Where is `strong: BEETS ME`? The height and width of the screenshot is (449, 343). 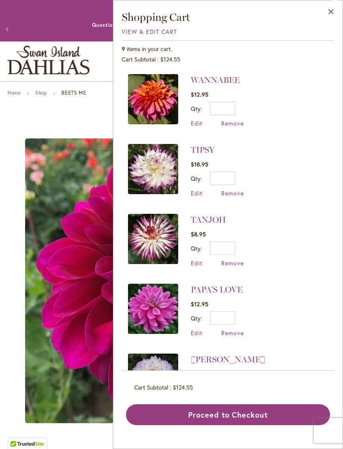
strong: BEETS ME is located at coordinates (74, 92).